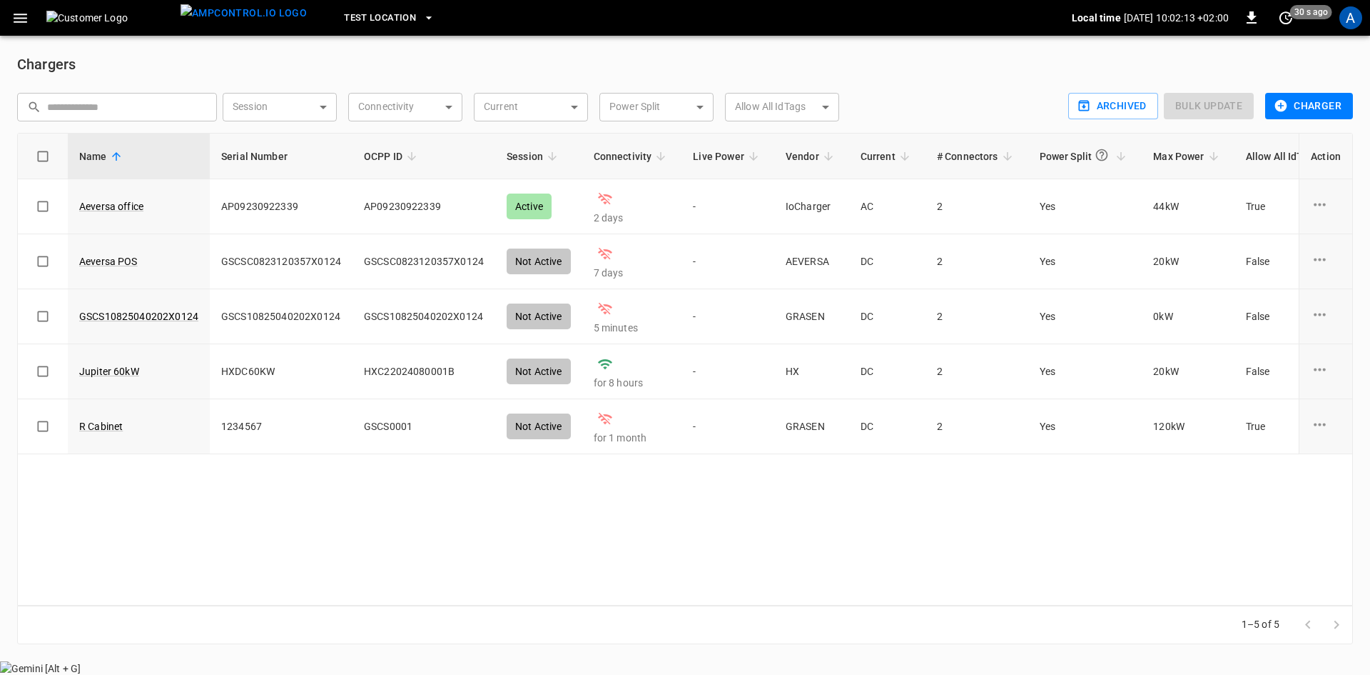 The image size is (1370, 675). Describe the element at coordinates (111, 206) in the screenshot. I see `a: Aeversa office` at that location.